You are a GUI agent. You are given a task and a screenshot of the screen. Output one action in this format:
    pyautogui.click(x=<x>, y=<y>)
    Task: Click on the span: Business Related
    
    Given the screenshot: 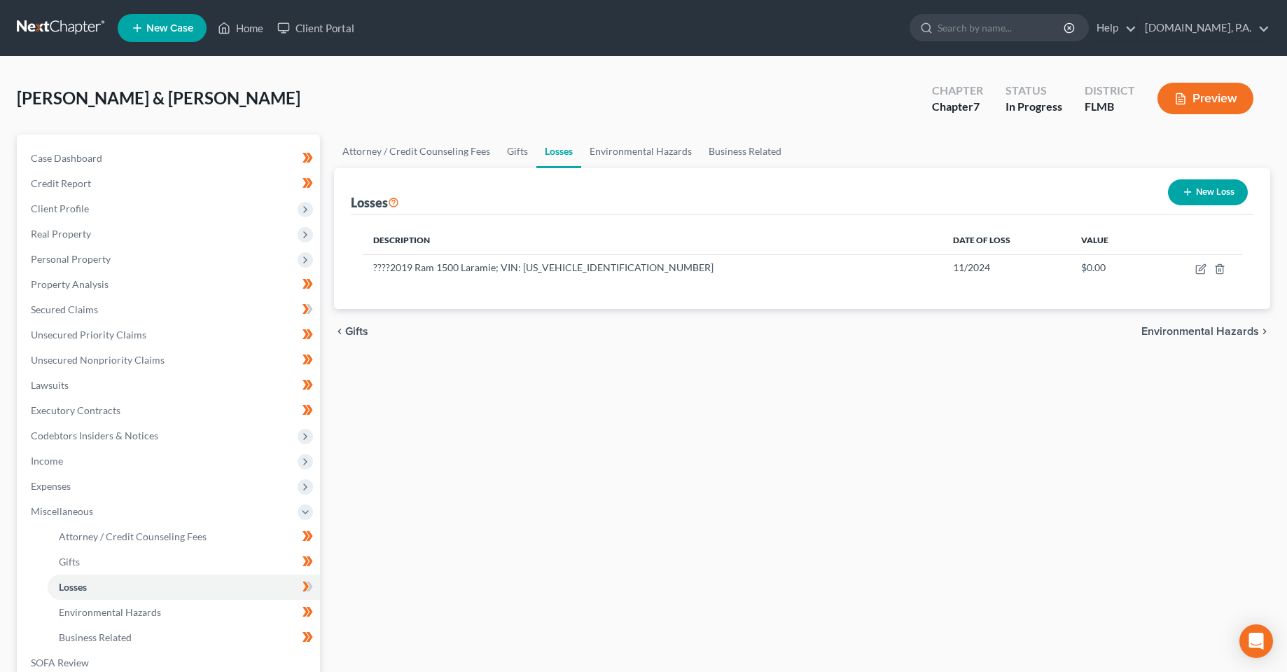 What is the action you would take?
    pyautogui.click(x=95, y=637)
    